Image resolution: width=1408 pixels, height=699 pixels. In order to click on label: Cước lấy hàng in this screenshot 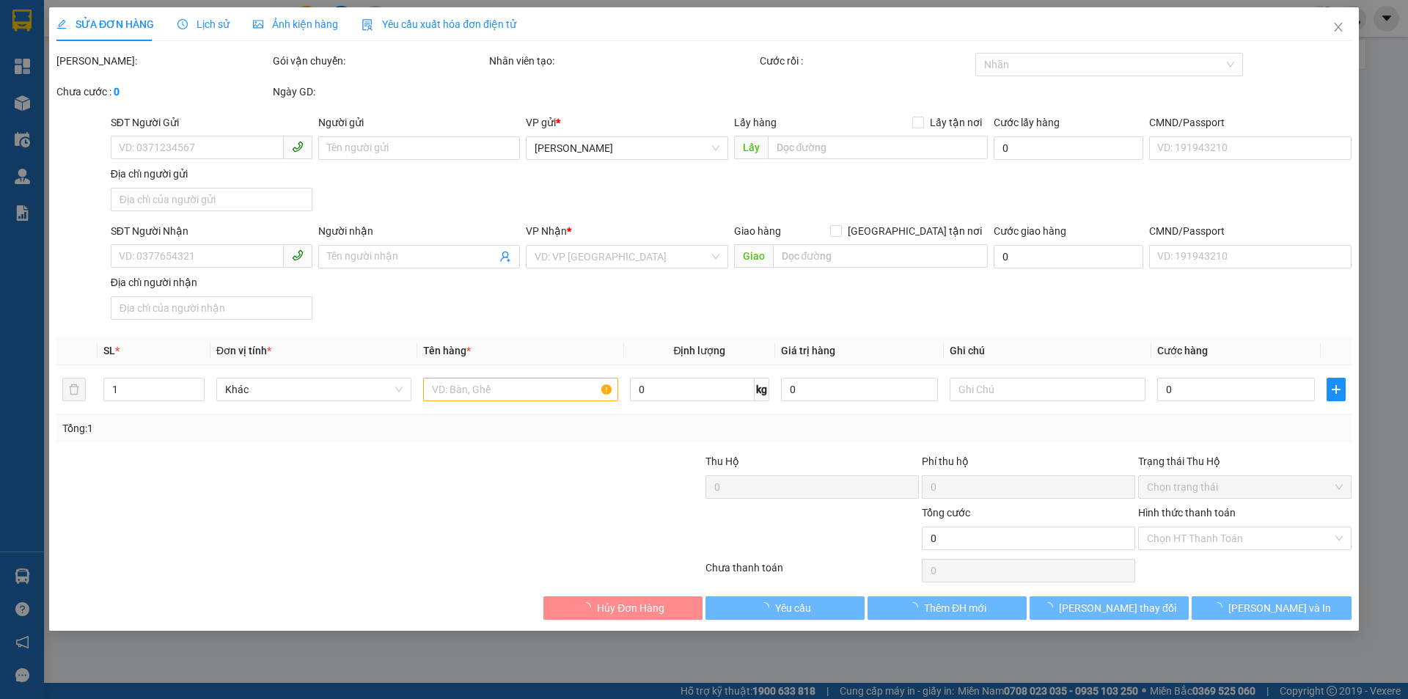, I will do `click(1027, 123)`.